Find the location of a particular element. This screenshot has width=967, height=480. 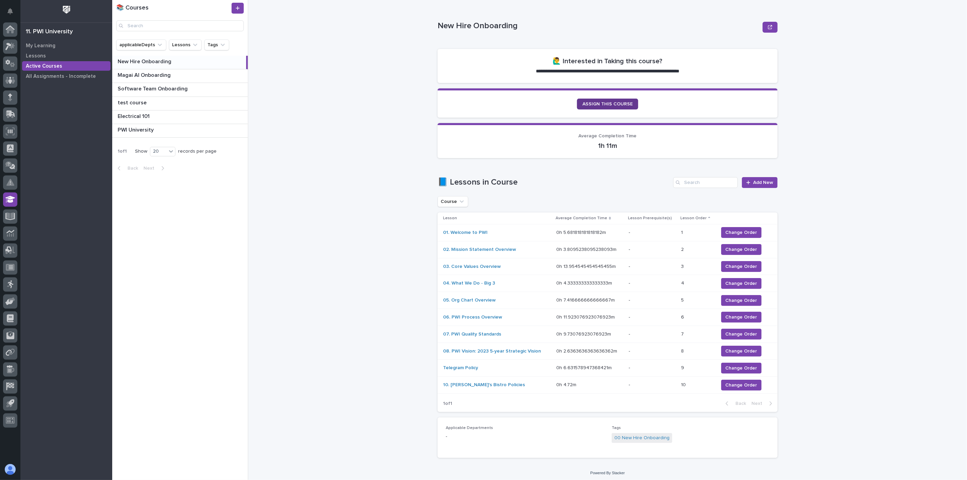

input: Search is located at coordinates (706, 183).